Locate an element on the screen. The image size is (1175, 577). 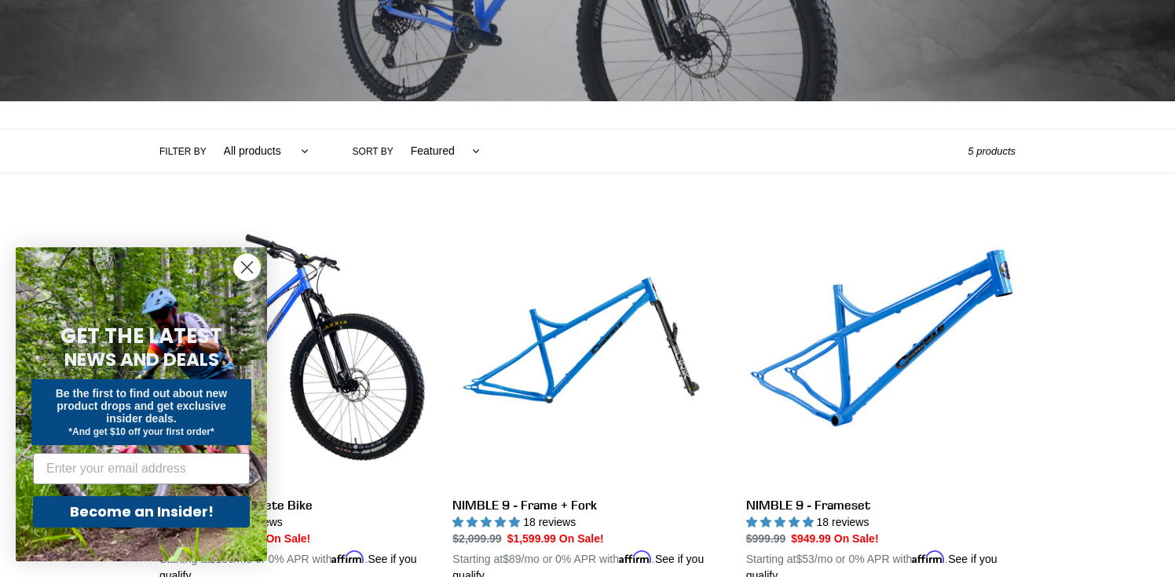
button: Become an Insider! is located at coordinates (141, 512).